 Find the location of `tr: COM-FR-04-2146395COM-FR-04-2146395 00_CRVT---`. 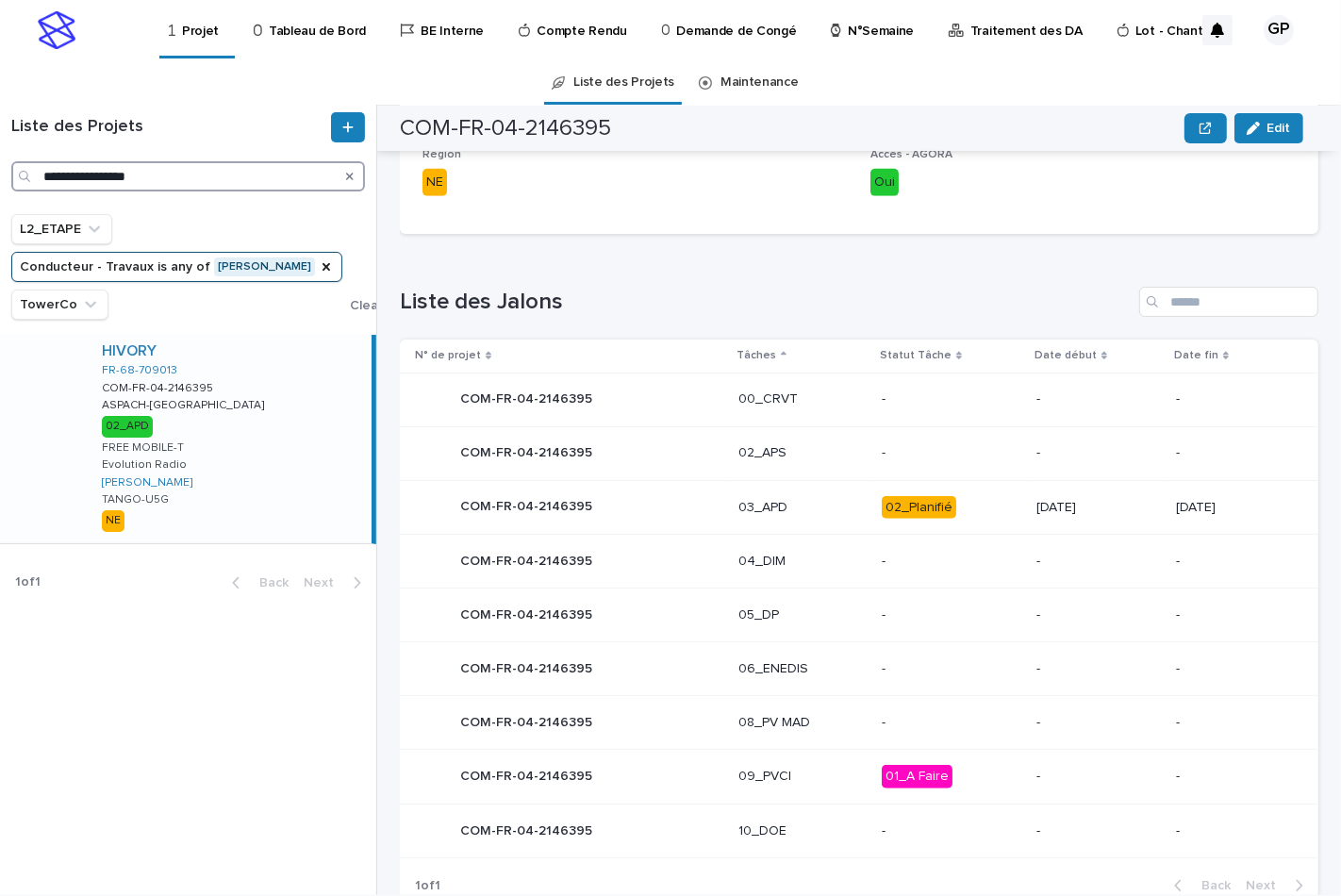

tr: COM-FR-04-2146395COM-FR-04-2146395 00_CRVT--- is located at coordinates (860, 399).